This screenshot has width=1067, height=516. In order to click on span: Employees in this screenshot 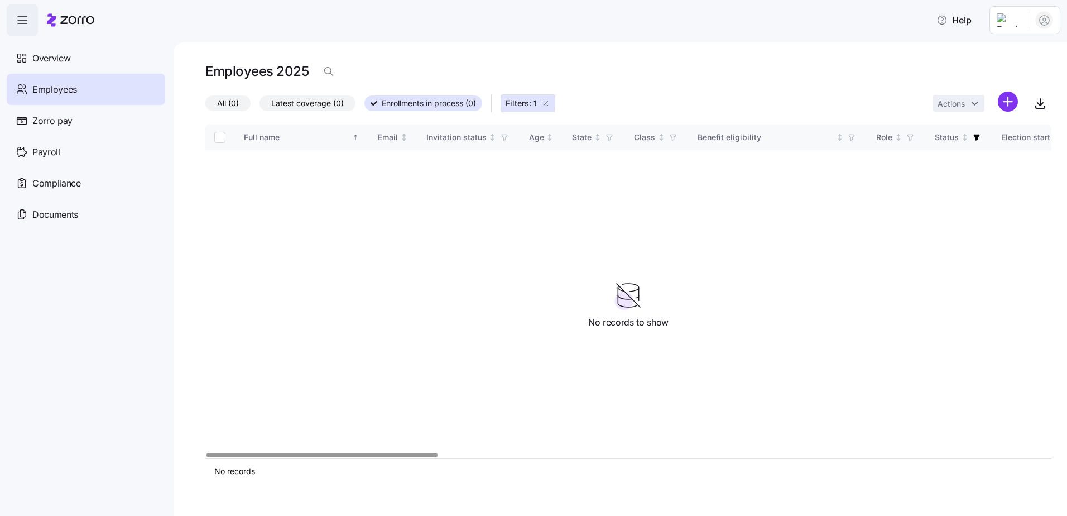, I will do `click(55, 89)`.